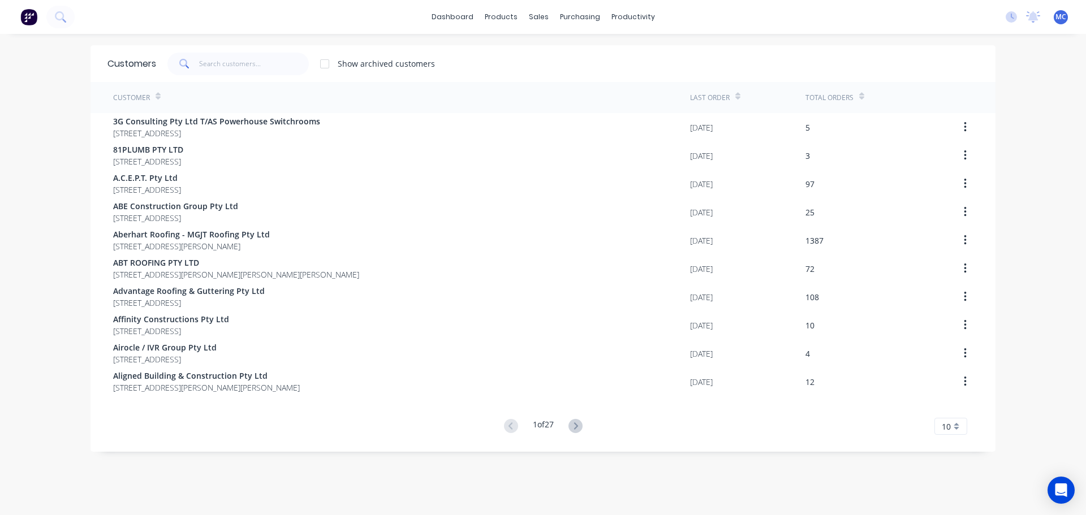 The width and height of the screenshot is (1086, 515). Describe the element at coordinates (217, 121) in the screenshot. I see `span: 3G Consulting Pty Ltd T/AS Powerhouse Switchrooms` at that location.